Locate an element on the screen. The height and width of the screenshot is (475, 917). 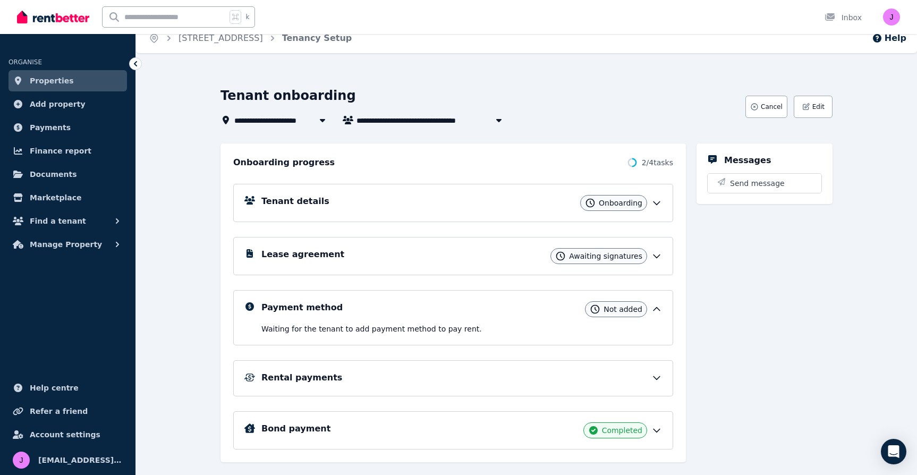
h5: Messages is located at coordinates (747, 160).